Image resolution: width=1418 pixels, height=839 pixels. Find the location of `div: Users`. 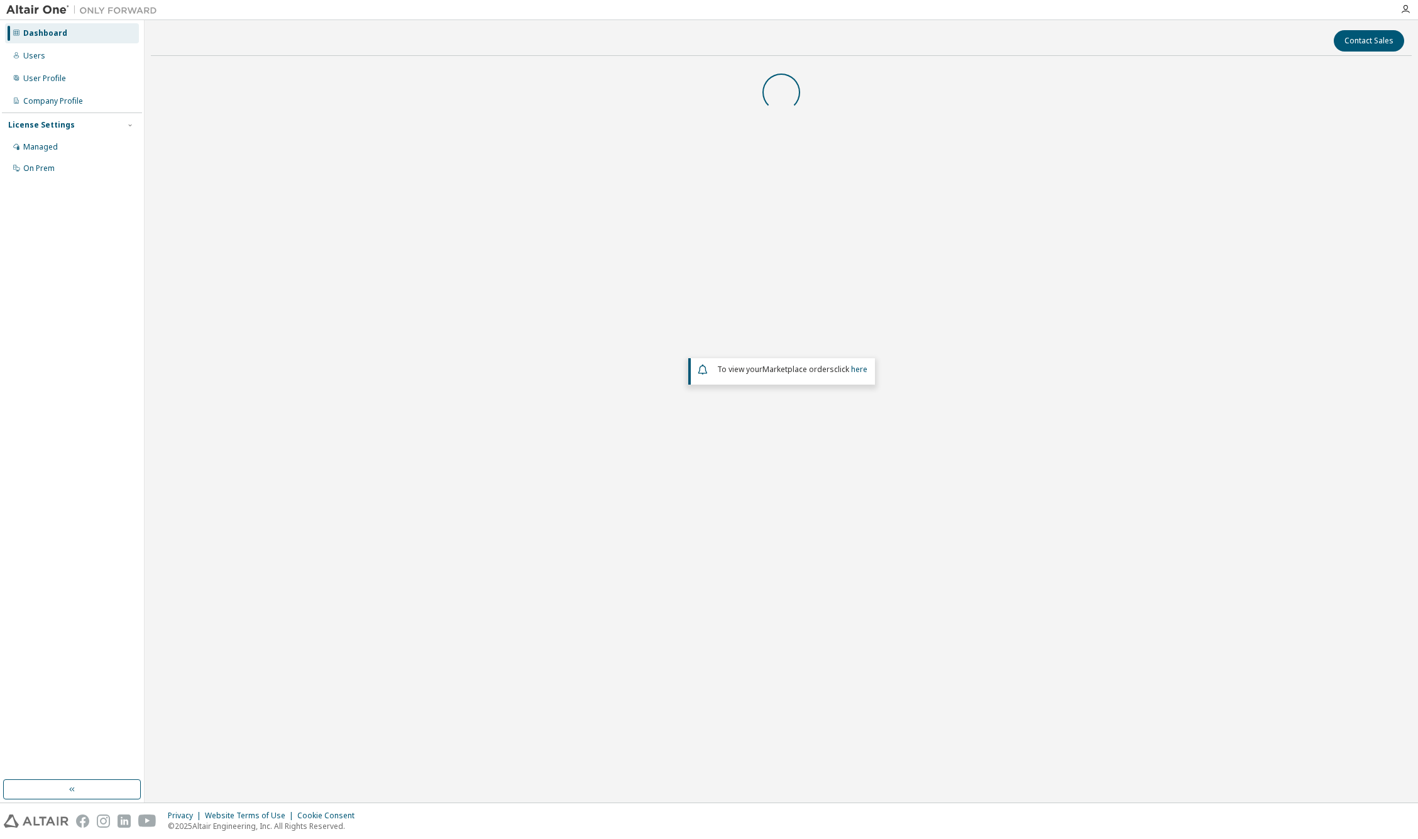

div: Users is located at coordinates (34, 56).